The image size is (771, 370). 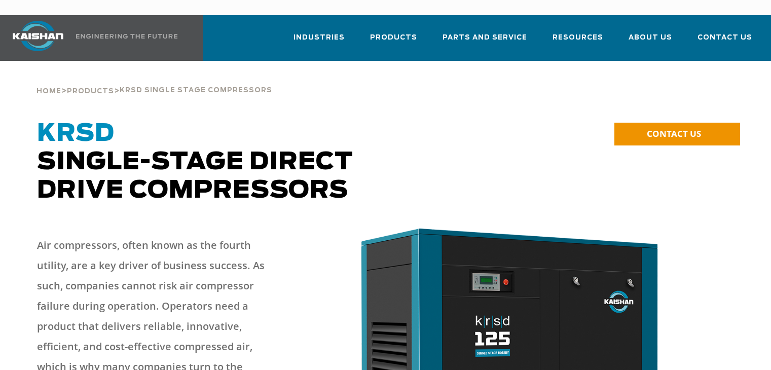 What do you see at coordinates (677, 134) in the screenshot?
I see `a: CONTACT US` at bounding box center [677, 134].